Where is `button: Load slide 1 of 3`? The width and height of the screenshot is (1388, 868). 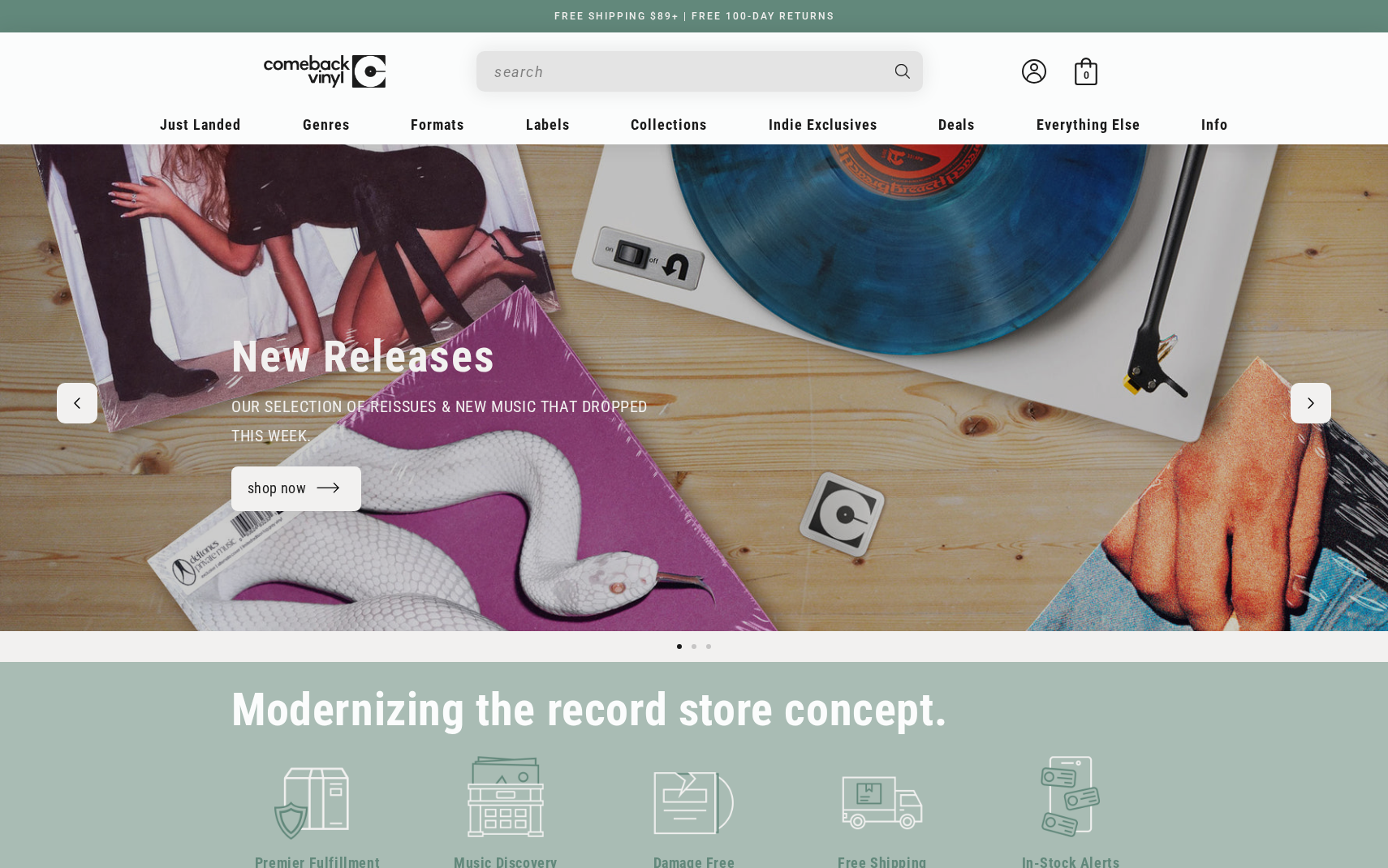
button: Load slide 1 of 3 is located at coordinates (680, 647).